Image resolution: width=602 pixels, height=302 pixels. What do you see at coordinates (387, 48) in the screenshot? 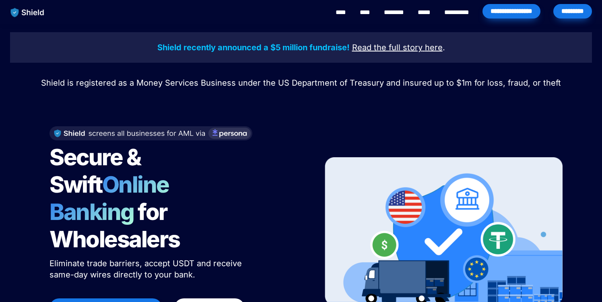
I see `a: Read the full story` at bounding box center [387, 48].